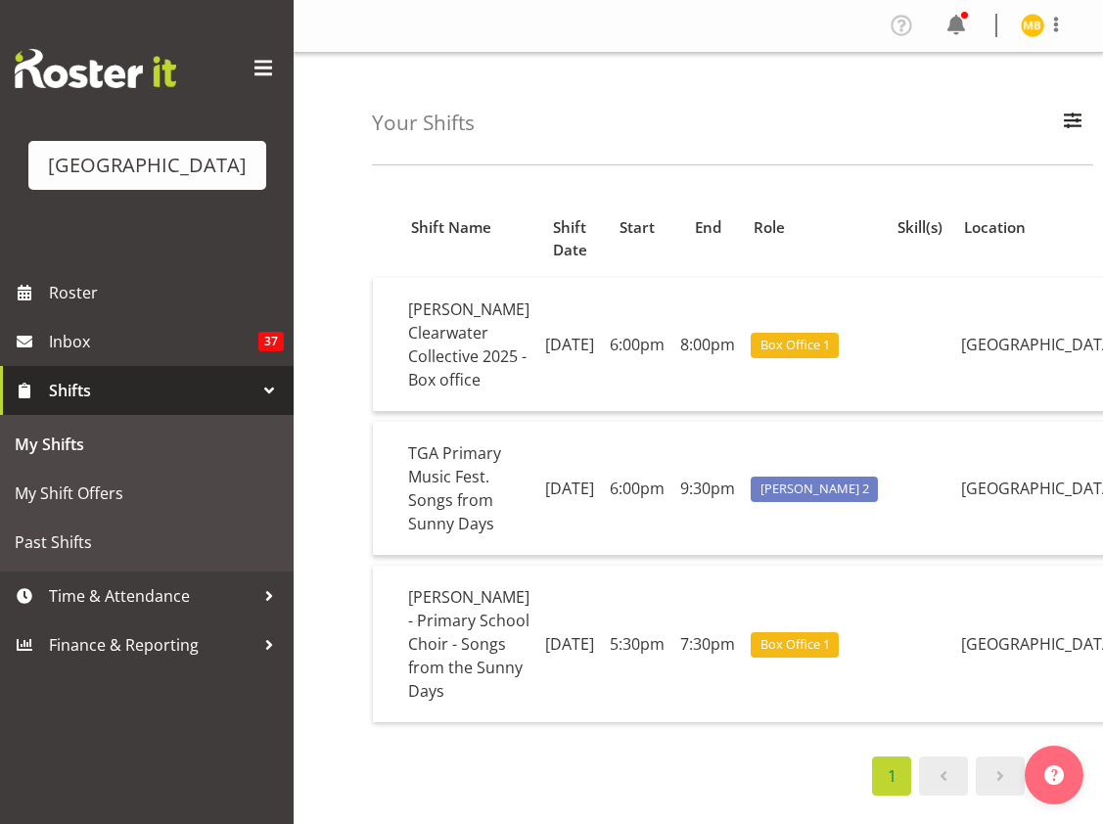 The image size is (1103, 824). Describe the element at coordinates (1072, 123) in the screenshot. I see `button: Filter Employees` at that location.